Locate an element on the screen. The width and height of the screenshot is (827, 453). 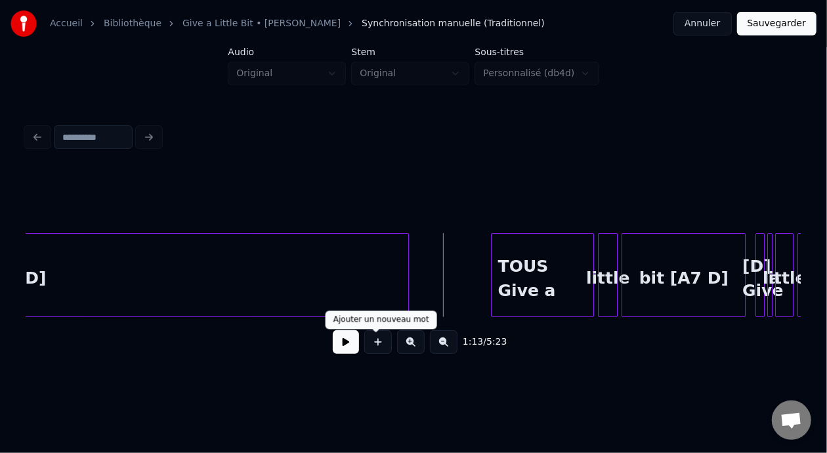
button: Sauvegarder is located at coordinates (777, 24).